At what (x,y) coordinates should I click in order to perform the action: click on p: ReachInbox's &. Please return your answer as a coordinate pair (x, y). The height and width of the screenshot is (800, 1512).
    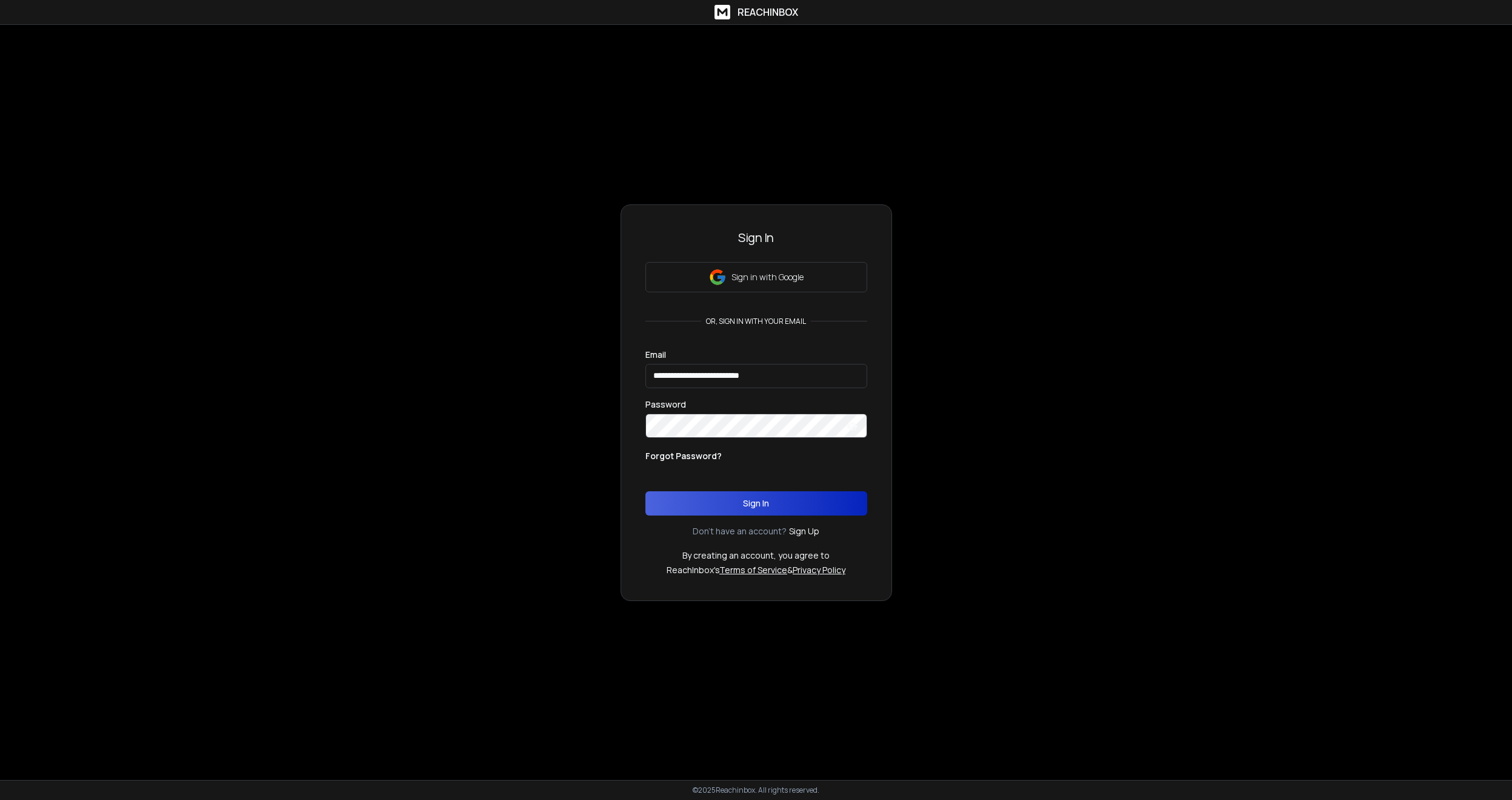
    Looking at the image, I should click on (756, 570).